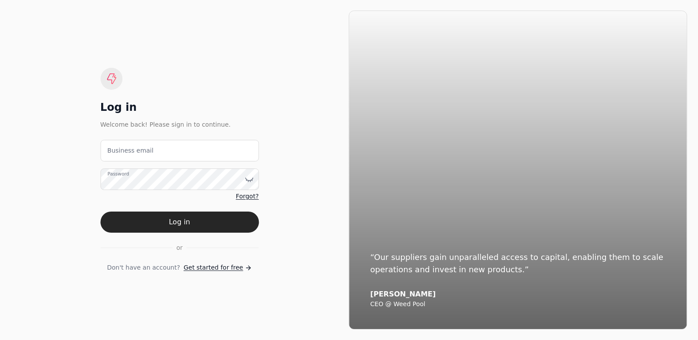 This screenshot has width=698, height=340. I want to click on label: Password, so click(118, 174).